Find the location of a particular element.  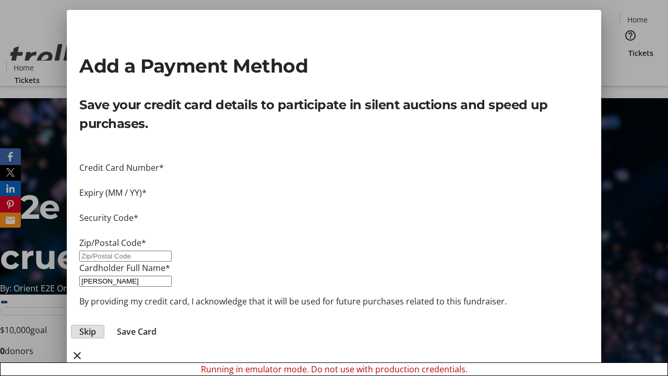

label: Security Code* is located at coordinates (109, 218).